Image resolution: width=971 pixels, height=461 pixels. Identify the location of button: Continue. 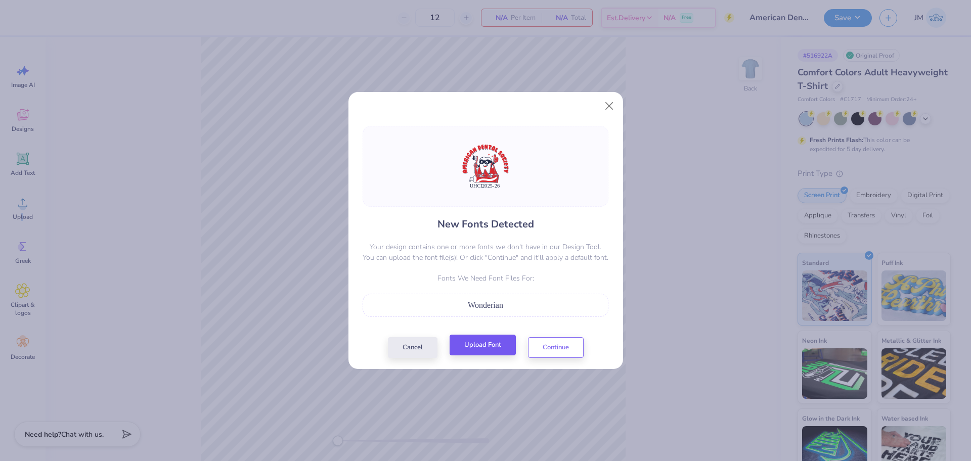
(556, 347).